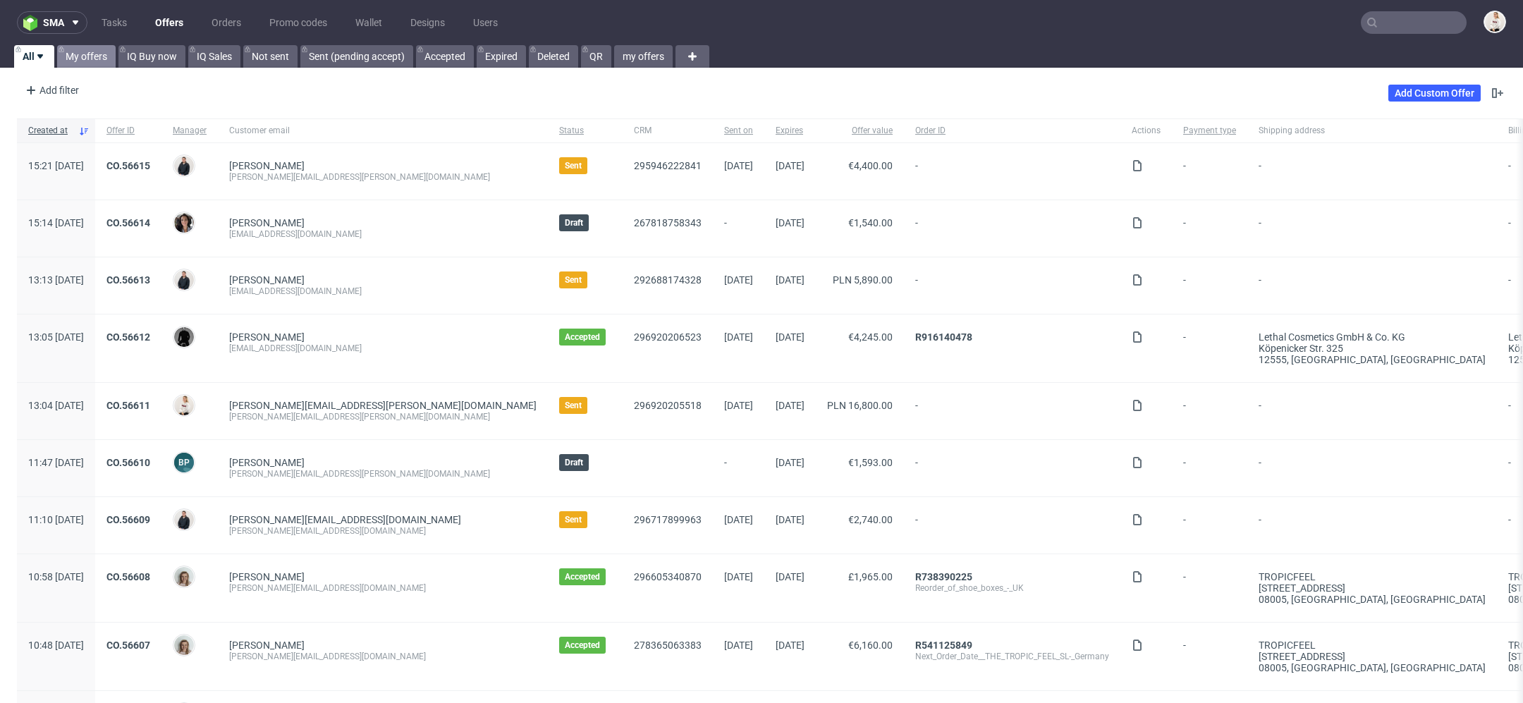 The image size is (1523, 703). I want to click on span: Offer ID, so click(128, 130).